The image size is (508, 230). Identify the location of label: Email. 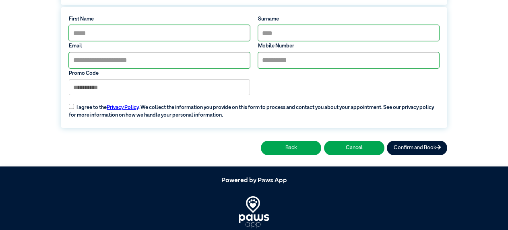
(159, 46).